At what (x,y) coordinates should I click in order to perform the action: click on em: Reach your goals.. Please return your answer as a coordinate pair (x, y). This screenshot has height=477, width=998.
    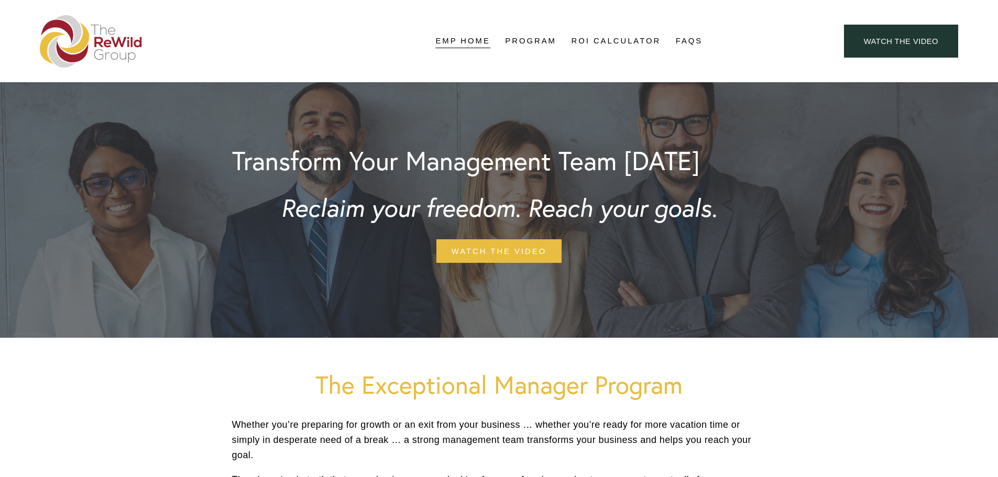
    Looking at the image, I should click on (622, 207).